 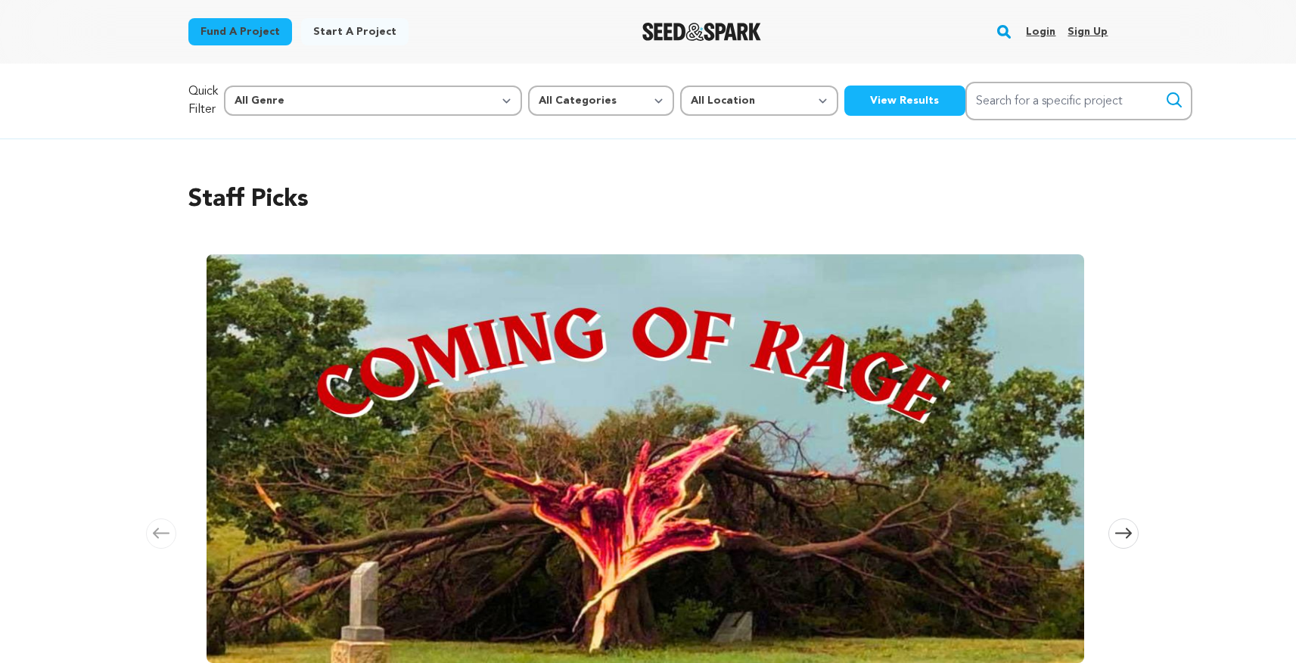 I want to click on input: Search for a specific project, so click(x=1079, y=101).